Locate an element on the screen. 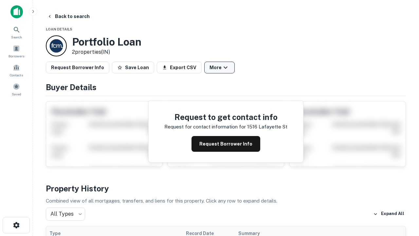  span: Contacts is located at coordinates (16, 75).